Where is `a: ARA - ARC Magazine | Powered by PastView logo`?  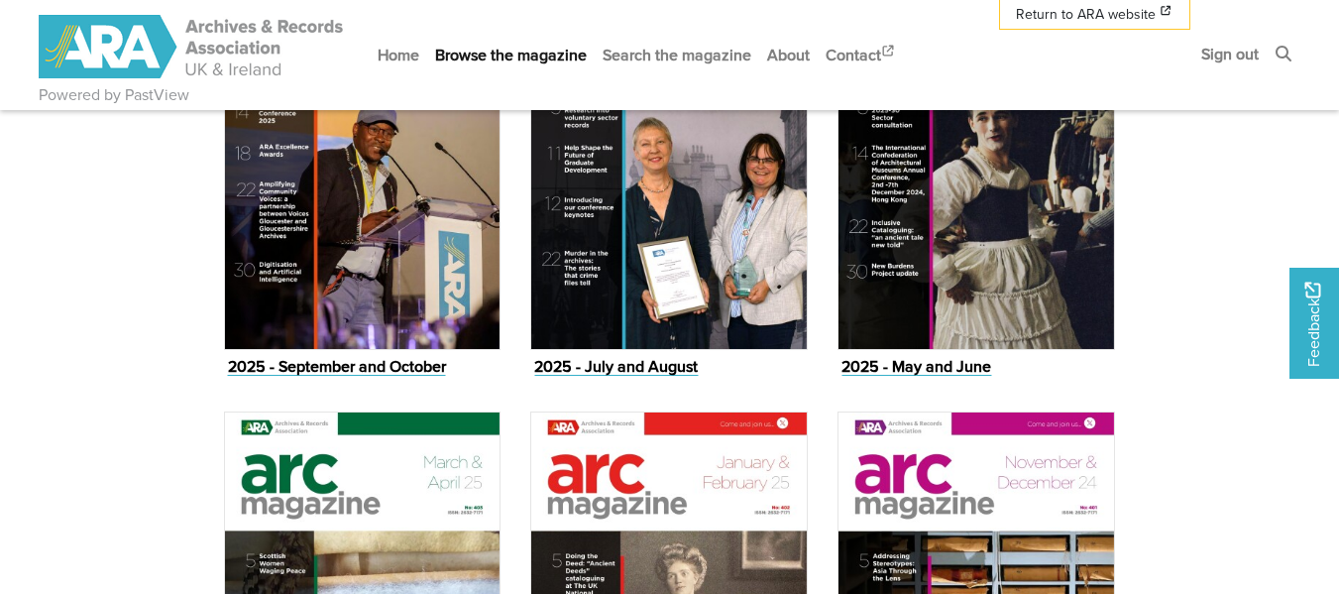 a: ARA - ARC Magazine | Powered by PastView logo is located at coordinates (192, 47).